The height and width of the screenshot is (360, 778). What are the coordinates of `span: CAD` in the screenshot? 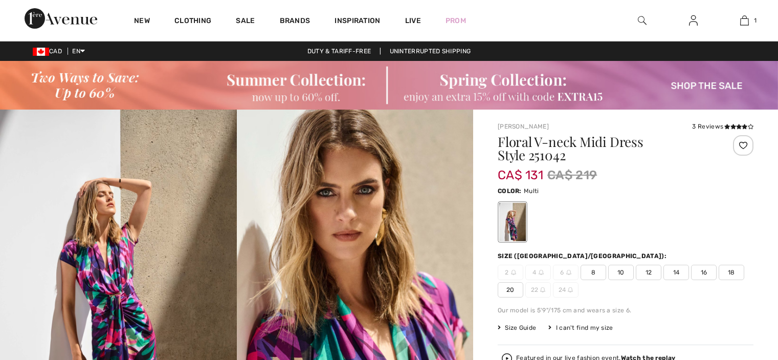 It's located at (49, 51).